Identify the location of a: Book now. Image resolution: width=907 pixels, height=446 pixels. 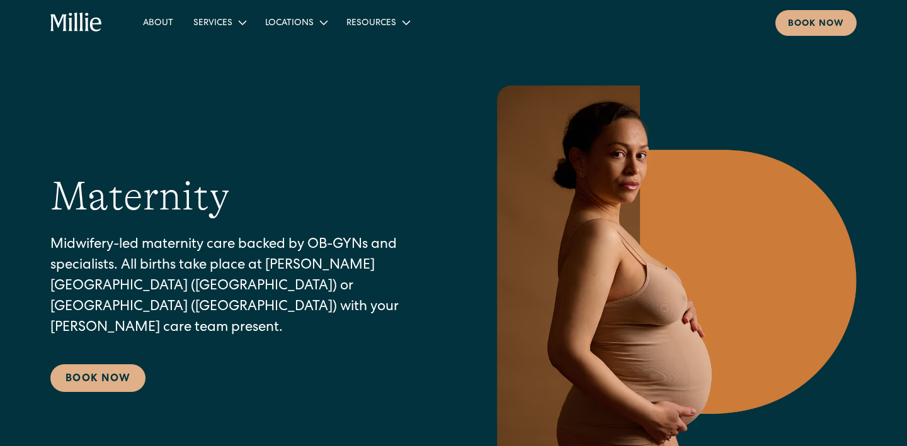
(815, 23).